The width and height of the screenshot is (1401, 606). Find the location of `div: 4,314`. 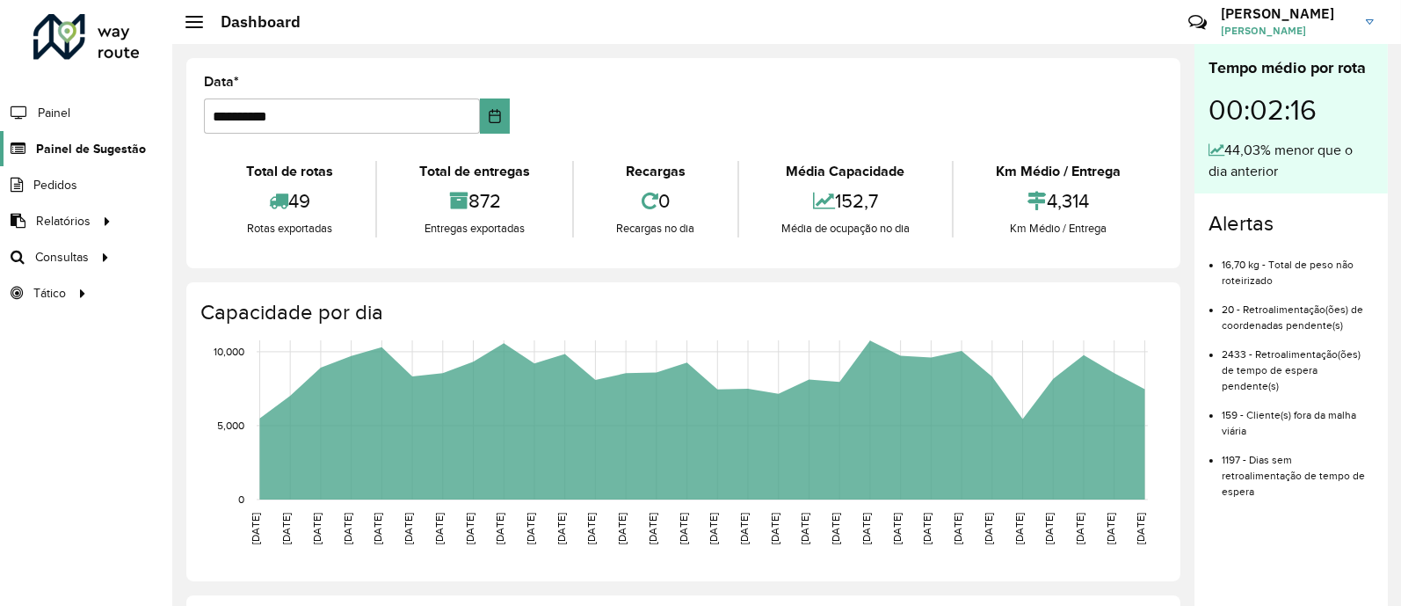

div: 4,314 is located at coordinates (1059, 200).